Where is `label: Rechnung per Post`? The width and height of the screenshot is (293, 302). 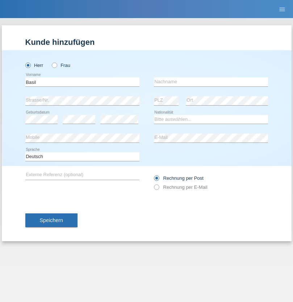
label: Rechnung per Post is located at coordinates (179, 178).